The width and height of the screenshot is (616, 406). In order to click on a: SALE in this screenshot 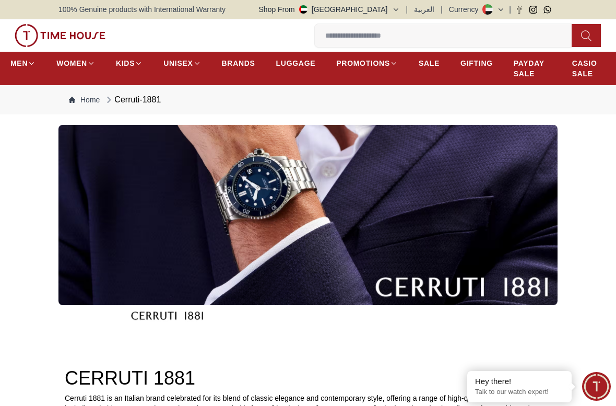, I will do `click(429, 63)`.